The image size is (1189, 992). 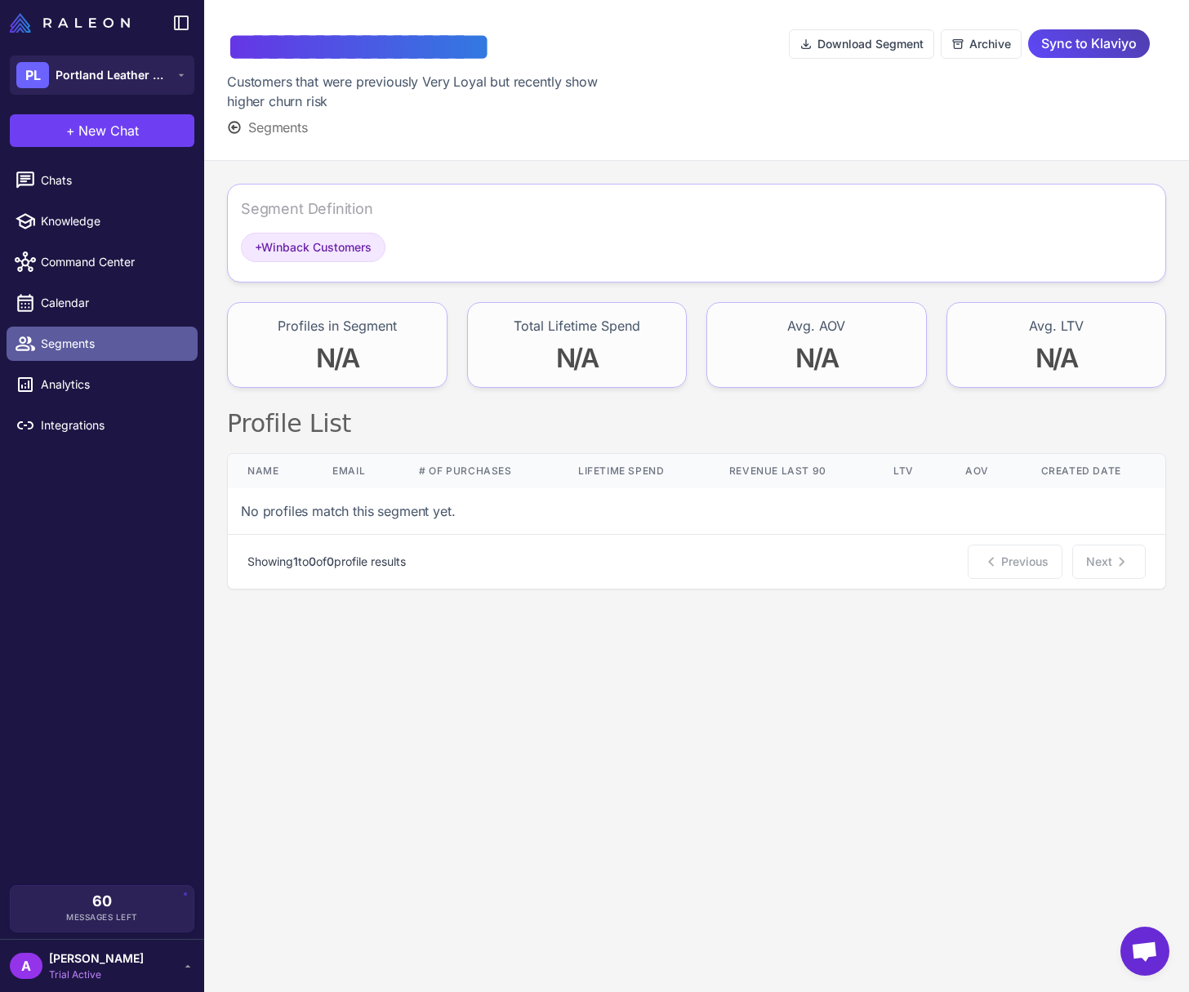 I want to click on span: Integrations, so click(x=113, y=426).